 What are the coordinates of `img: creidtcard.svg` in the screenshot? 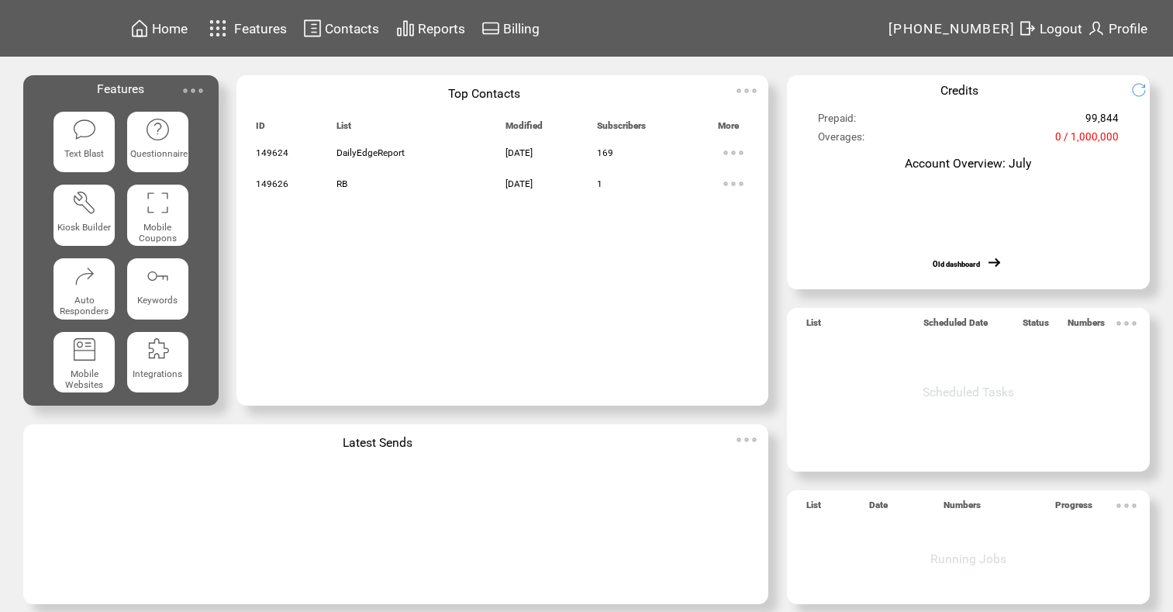 It's located at (491, 28).